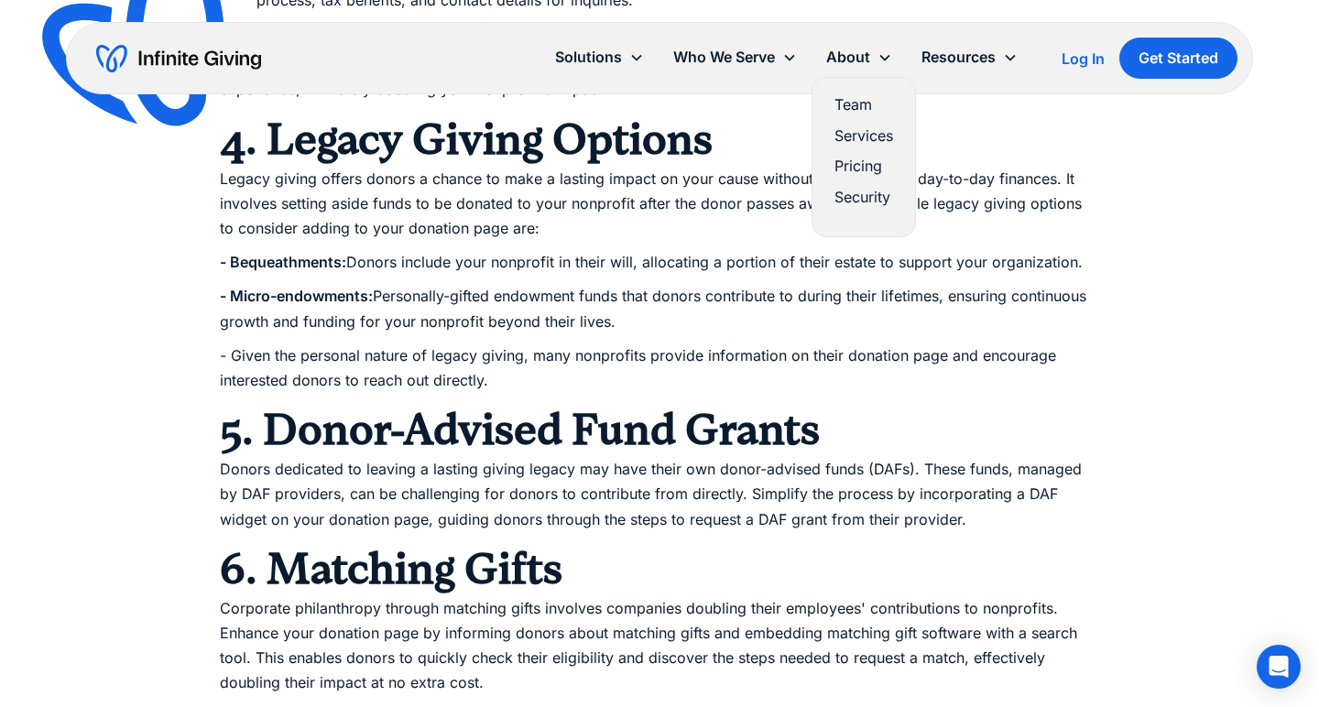 Image resolution: width=1319 pixels, height=707 pixels. What do you see at coordinates (179, 59) in the screenshot?
I see `a: home` at bounding box center [179, 59].